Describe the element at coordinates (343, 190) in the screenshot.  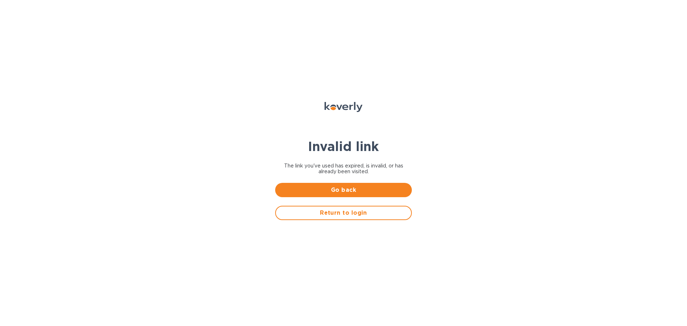
I see `button: Go back` at that location.